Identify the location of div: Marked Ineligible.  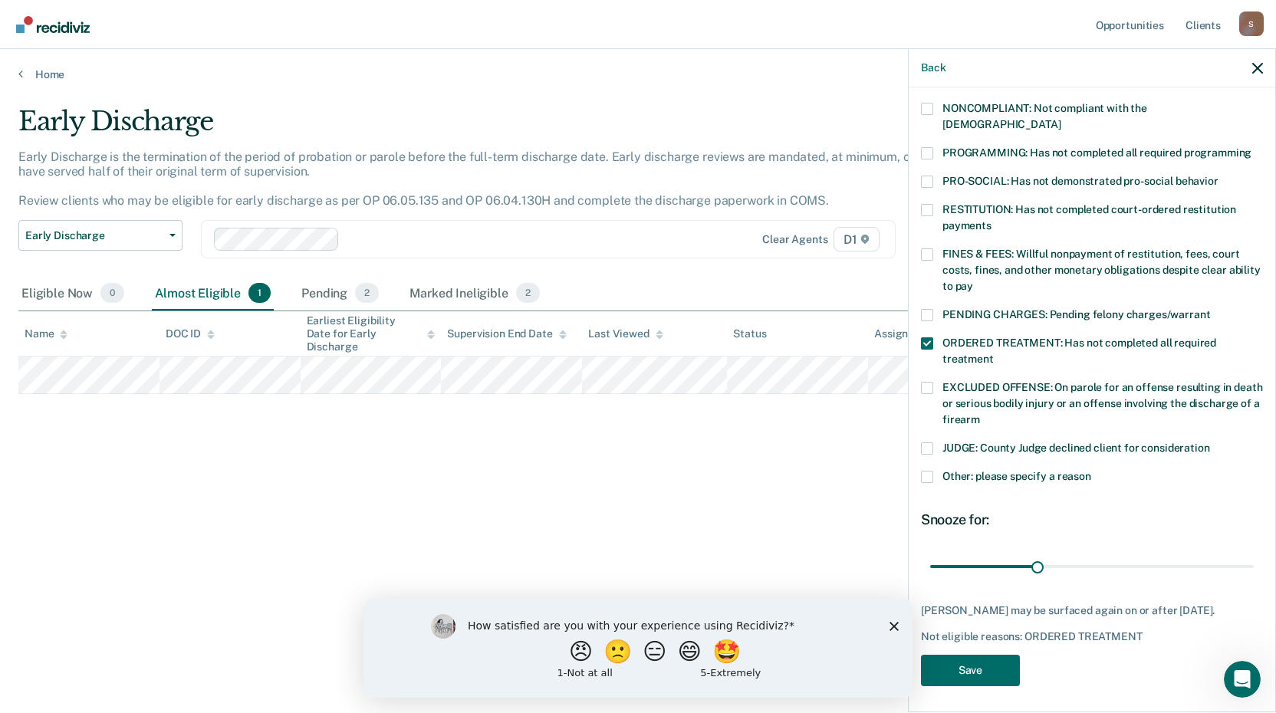
(475, 294).